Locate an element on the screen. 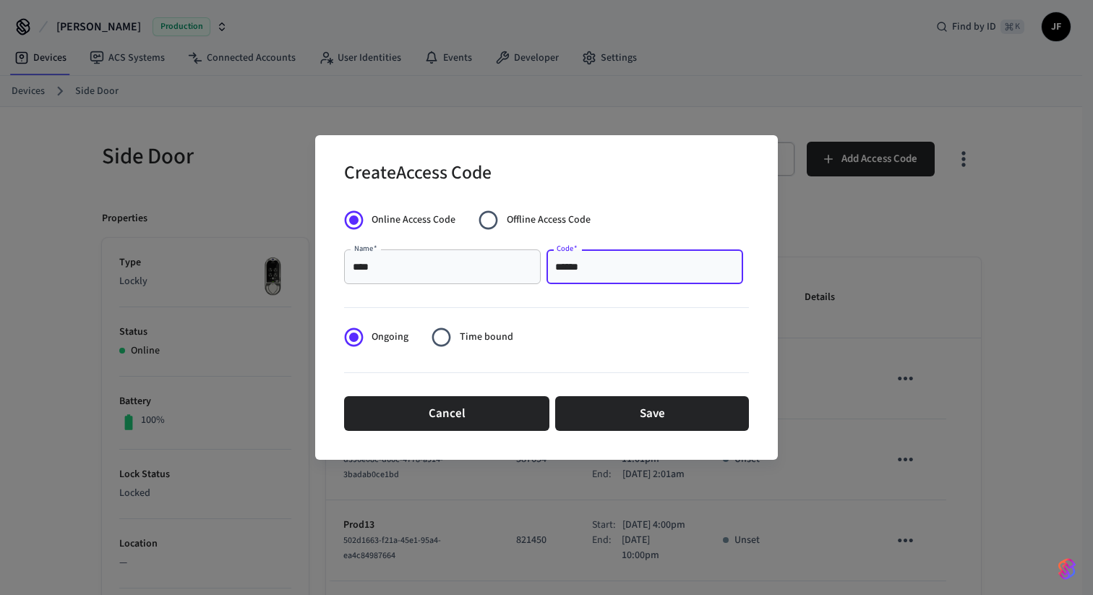 The width and height of the screenshot is (1093, 595). span: Offline Access Code is located at coordinates (549, 220).